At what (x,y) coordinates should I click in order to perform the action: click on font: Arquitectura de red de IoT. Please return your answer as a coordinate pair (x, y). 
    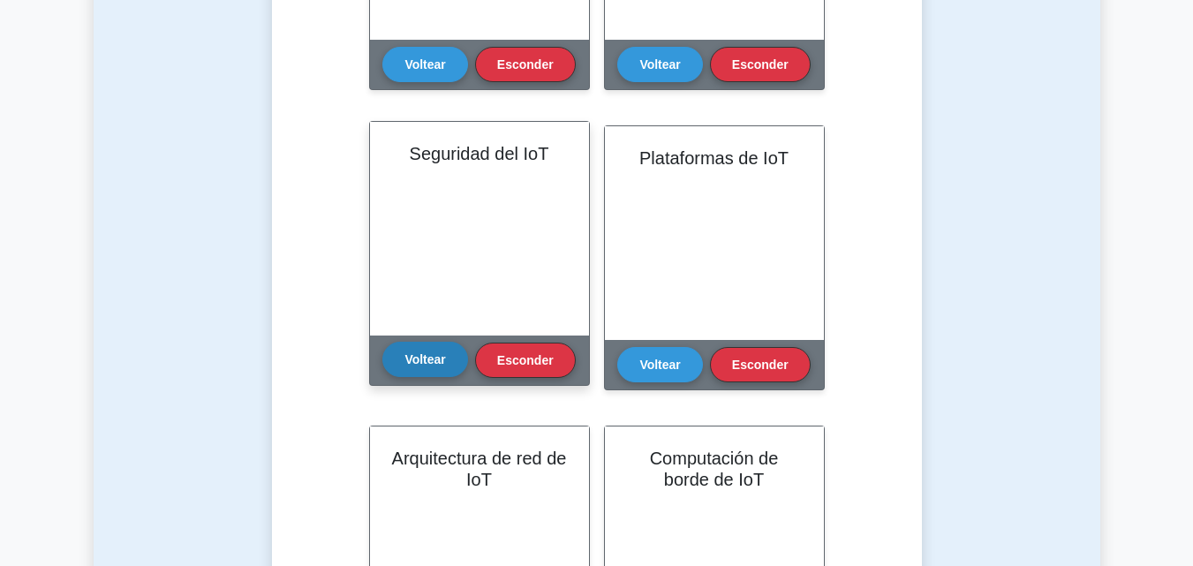
    Looking at the image, I should click on (479, 469).